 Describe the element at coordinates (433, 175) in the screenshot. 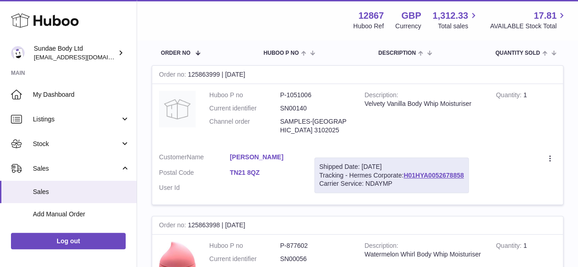

I see `a: H01HYA0052678858` at that location.